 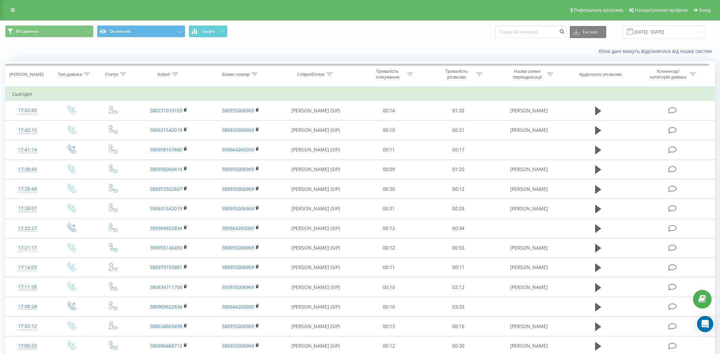 I want to click on a: 380990468712, so click(x=166, y=346).